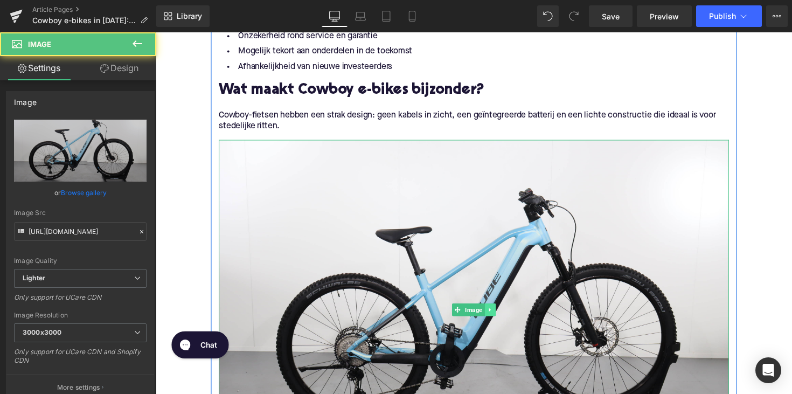  What do you see at coordinates (25, 99) in the screenshot?
I see `div: Image` at bounding box center [25, 99].